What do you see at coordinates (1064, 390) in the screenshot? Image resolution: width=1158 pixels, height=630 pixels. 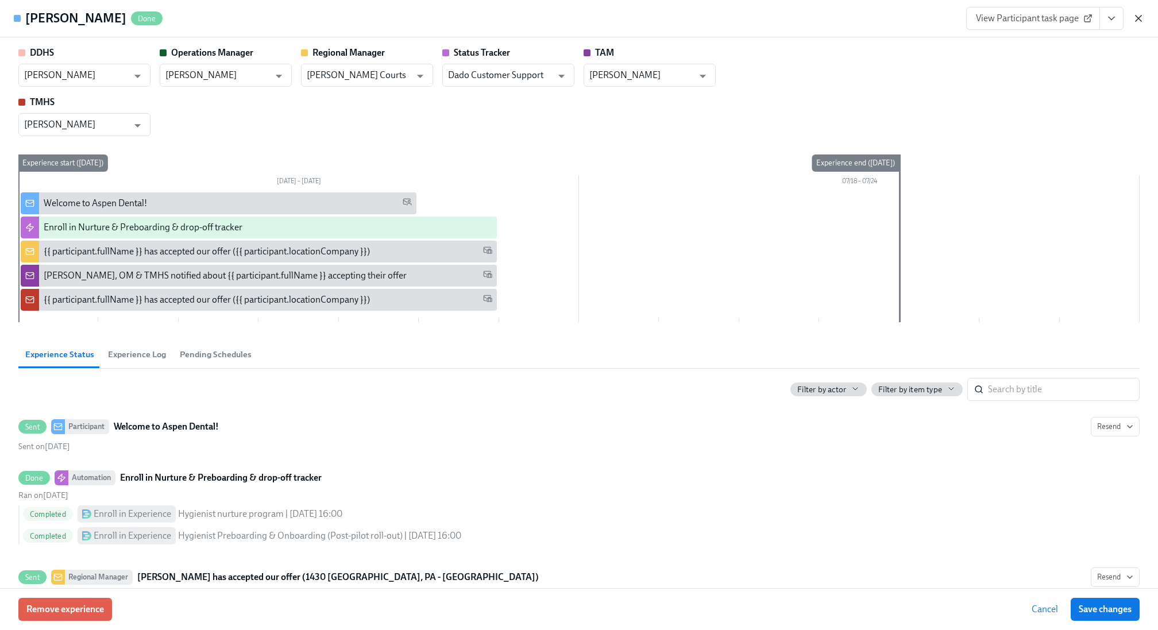 I see `input: Search by title` at bounding box center [1064, 390].